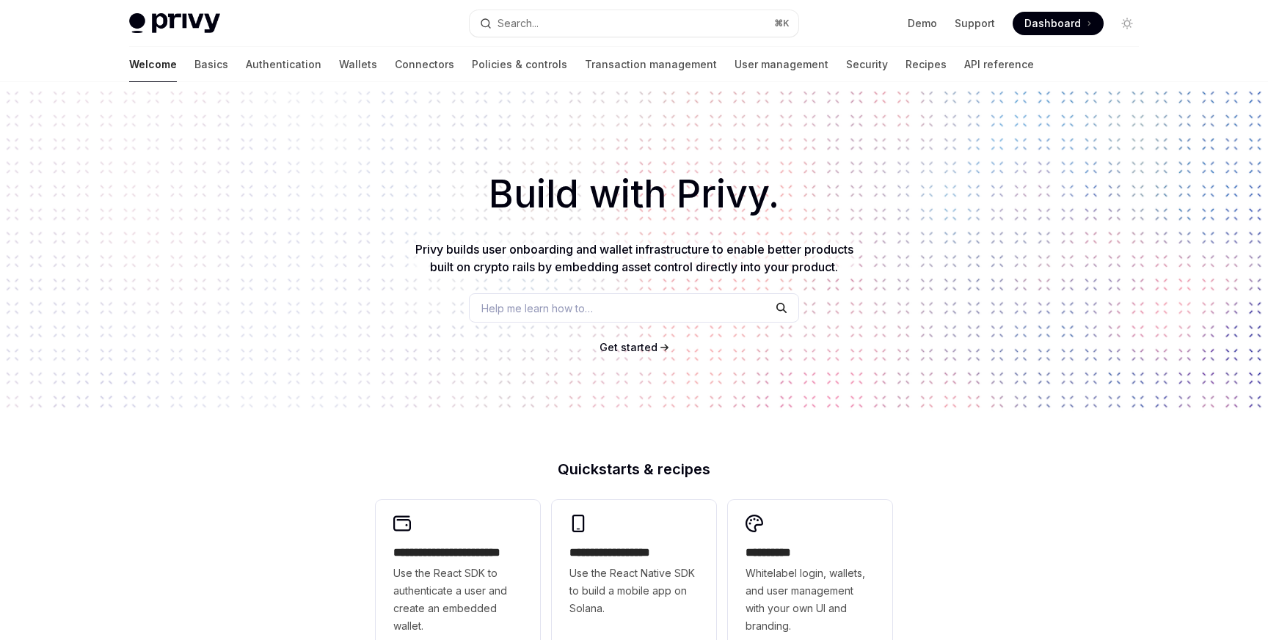 The width and height of the screenshot is (1268, 640). What do you see at coordinates (634, 23) in the screenshot?
I see `button: Open search` at bounding box center [634, 23].